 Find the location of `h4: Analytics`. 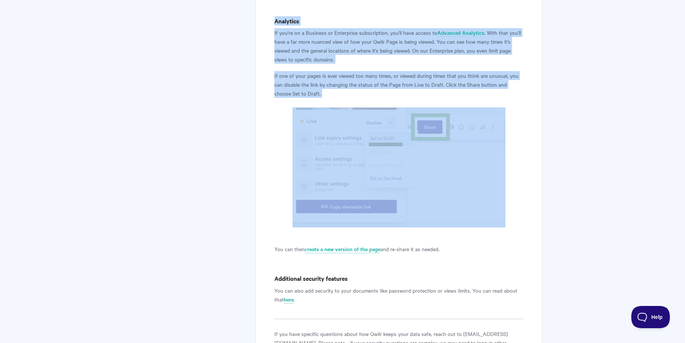

h4: Analytics is located at coordinates (399, 21).